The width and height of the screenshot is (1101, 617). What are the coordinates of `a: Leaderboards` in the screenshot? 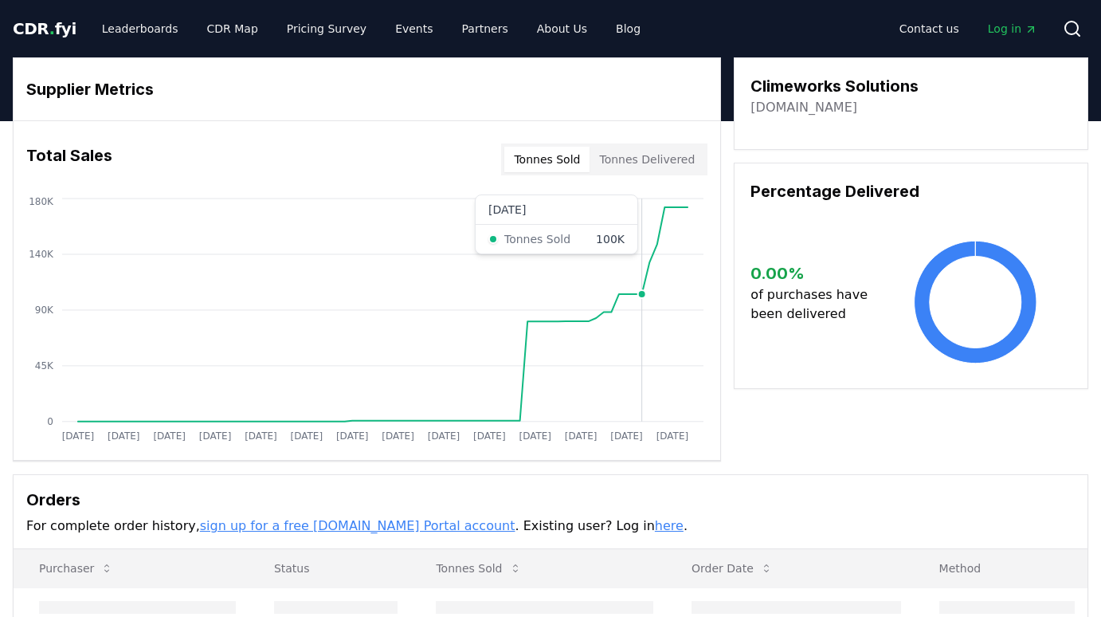 It's located at (140, 29).